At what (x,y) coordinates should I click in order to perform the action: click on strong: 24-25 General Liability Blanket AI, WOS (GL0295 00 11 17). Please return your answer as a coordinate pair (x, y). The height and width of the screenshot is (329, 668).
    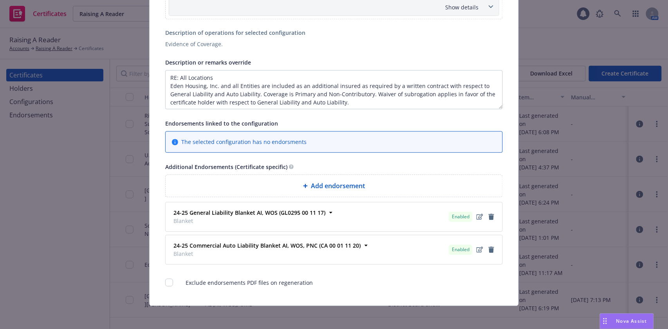
    Looking at the image, I should click on (249, 213).